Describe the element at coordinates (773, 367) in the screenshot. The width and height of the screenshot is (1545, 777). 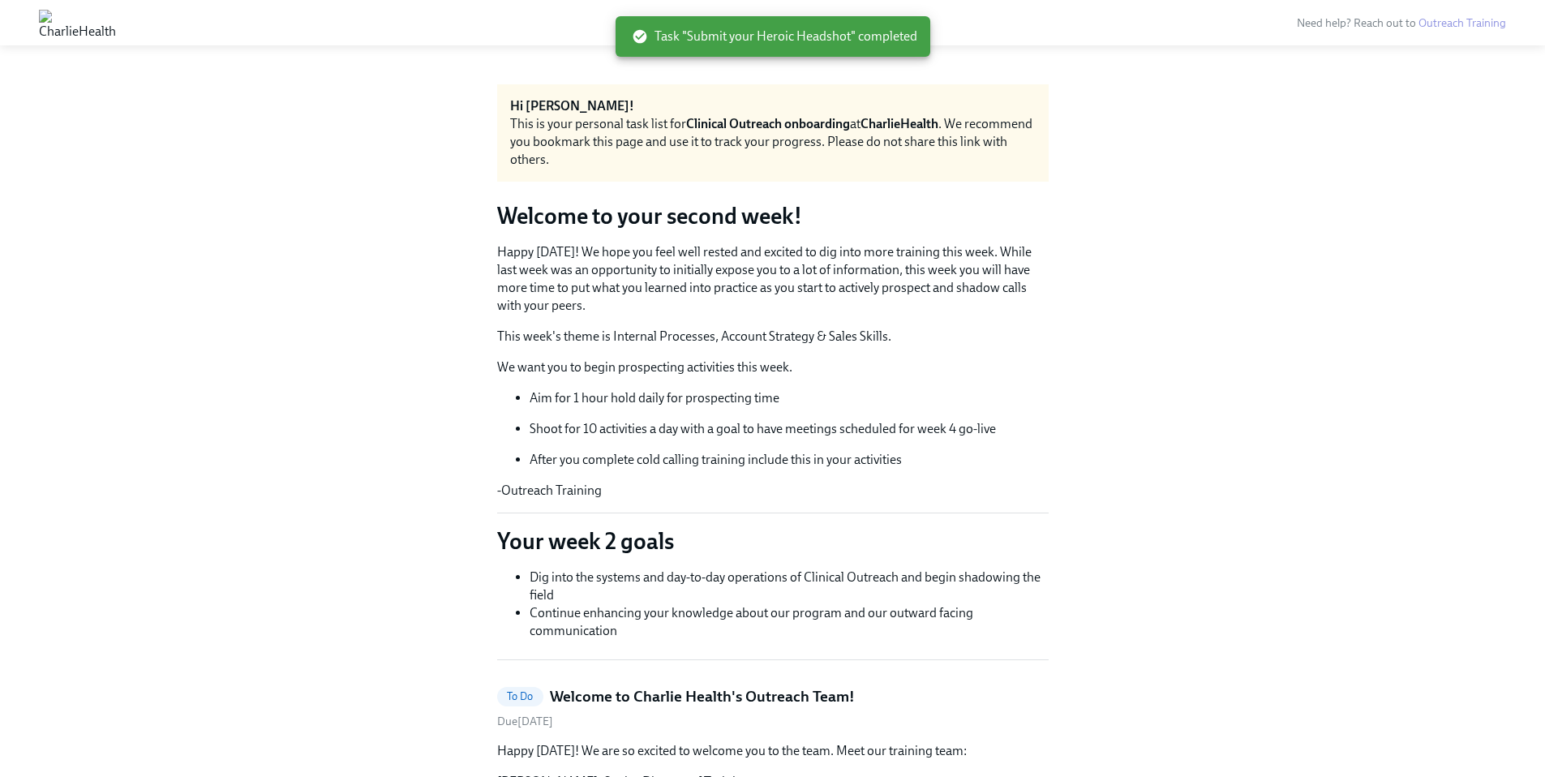
I see `p: We want you to begin prospecting activities this week.` at that location.